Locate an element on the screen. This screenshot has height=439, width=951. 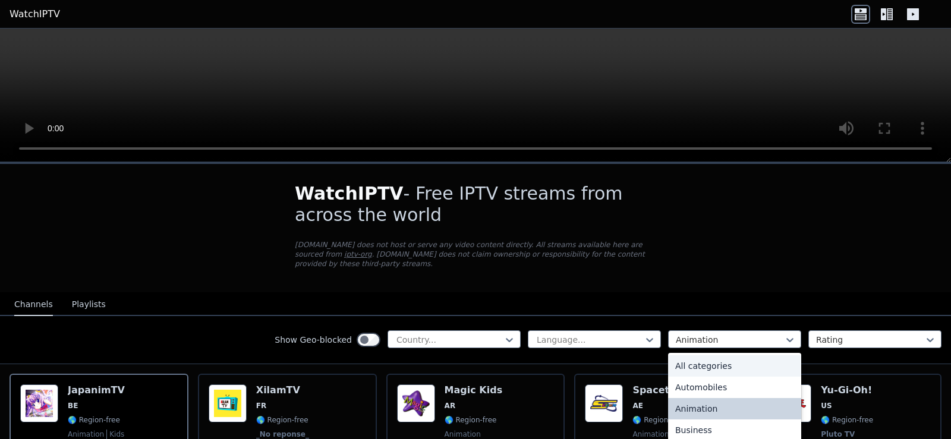
a: WatchIPTV is located at coordinates (34, 14).